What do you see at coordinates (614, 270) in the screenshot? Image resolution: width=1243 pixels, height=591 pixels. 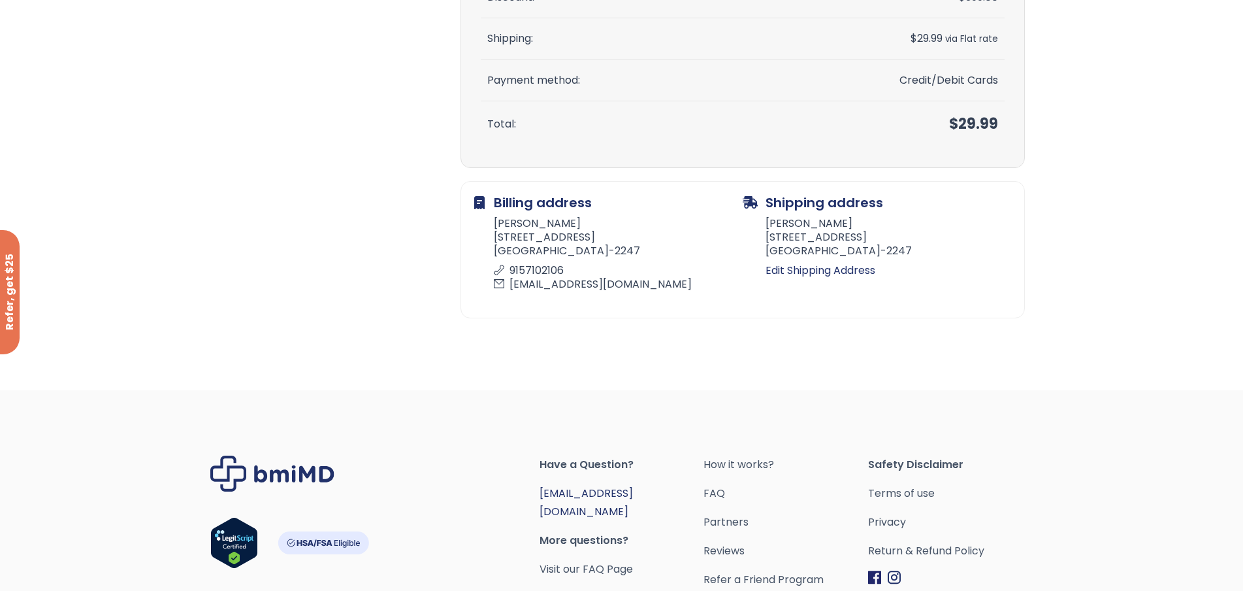 I see `p: 9157102106` at bounding box center [614, 270].